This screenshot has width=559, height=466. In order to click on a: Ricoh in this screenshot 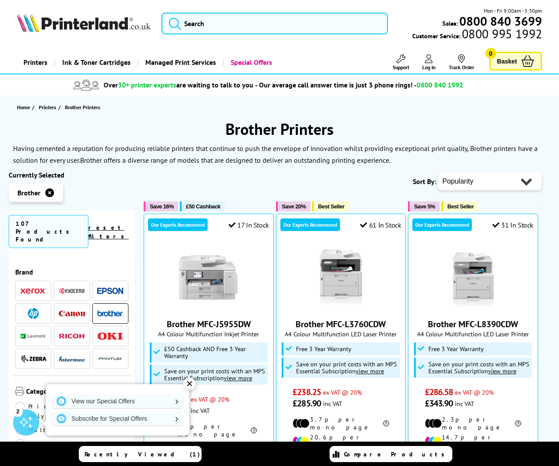, I will do `click(72, 336)`.